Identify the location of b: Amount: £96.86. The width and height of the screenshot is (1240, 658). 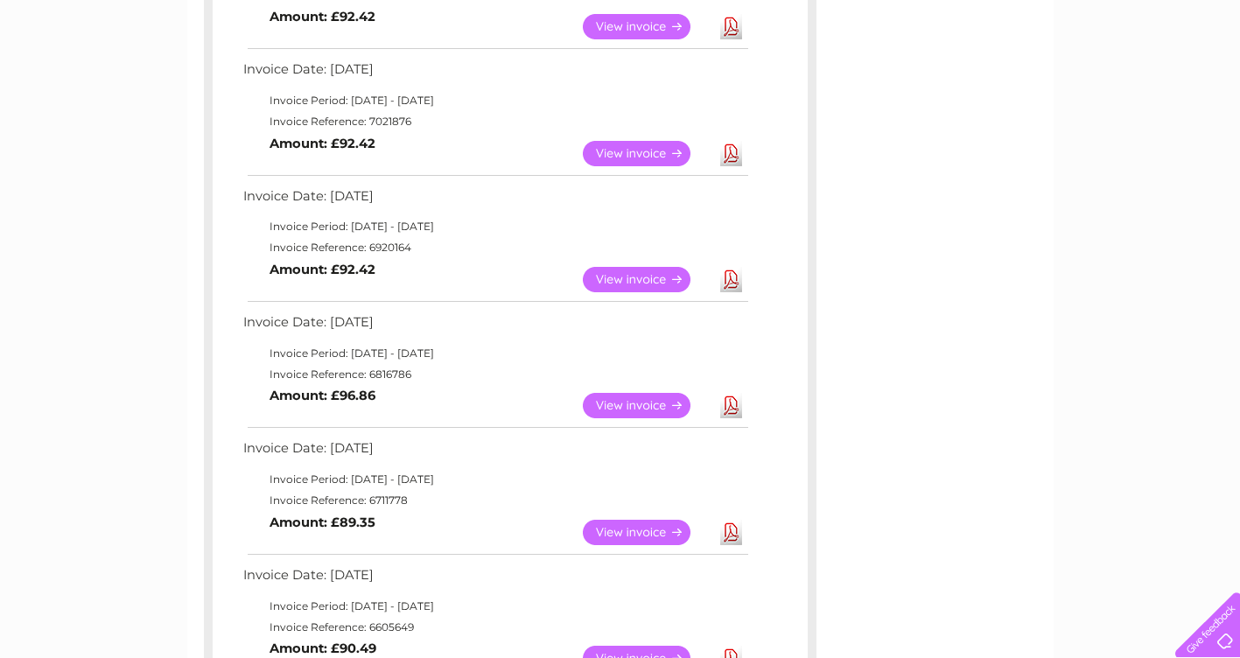
(322, 396).